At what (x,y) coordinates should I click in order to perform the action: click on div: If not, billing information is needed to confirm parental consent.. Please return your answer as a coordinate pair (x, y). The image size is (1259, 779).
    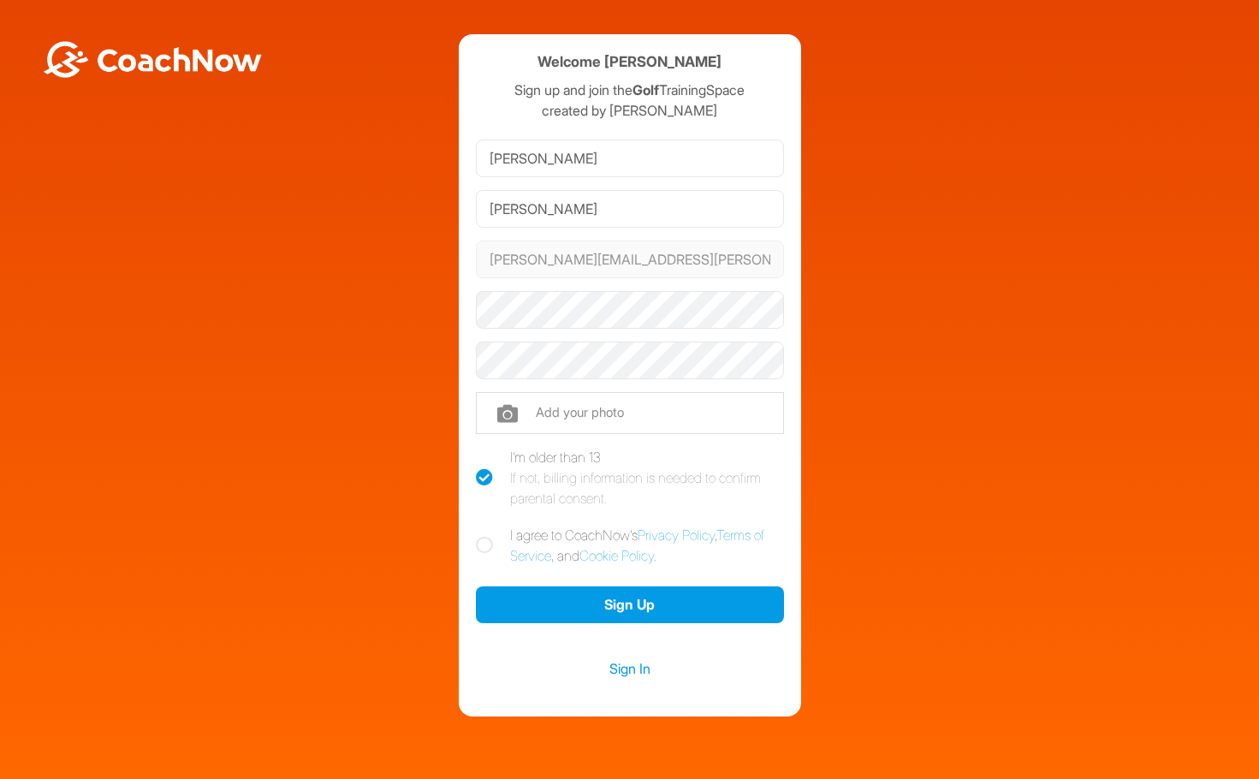
    Looking at the image, I should click on (647, 488).